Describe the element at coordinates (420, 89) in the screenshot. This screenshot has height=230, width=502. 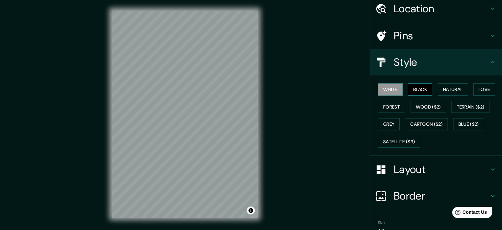
I see `button: Black` at that location.